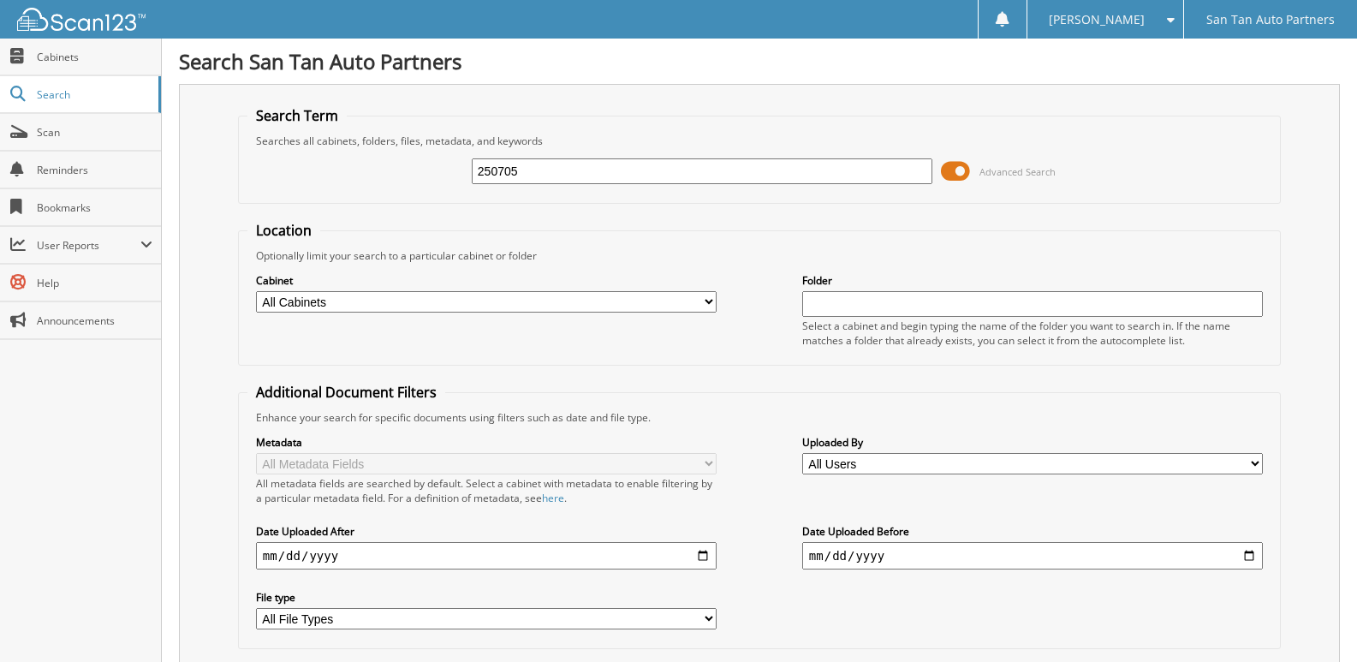 This screenshot has height=662, width=1357. I want to click on span: Advanced Search, so click(1017, 171).